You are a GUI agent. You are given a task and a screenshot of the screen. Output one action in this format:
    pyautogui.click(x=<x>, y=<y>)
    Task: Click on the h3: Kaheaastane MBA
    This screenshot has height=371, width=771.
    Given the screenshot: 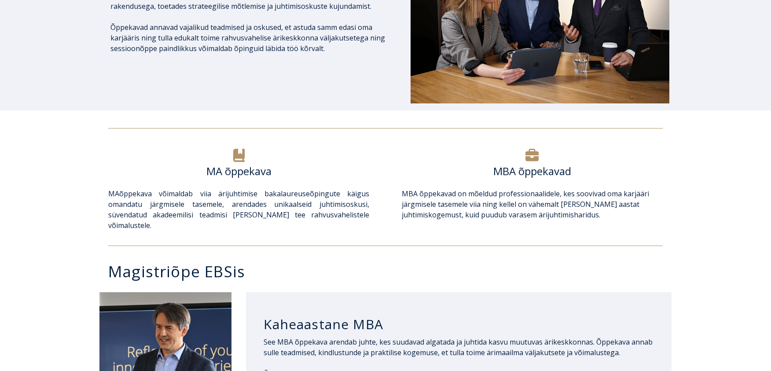 What is the action you would take?
    pyautogui.click(x=459, y=324)
    